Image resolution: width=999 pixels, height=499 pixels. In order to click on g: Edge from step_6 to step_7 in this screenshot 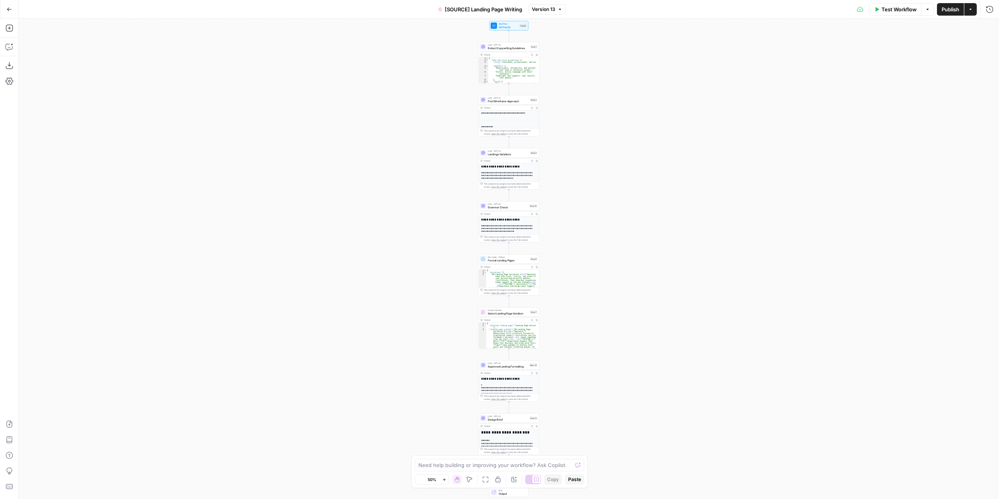, I will do `click(509, 301)`.